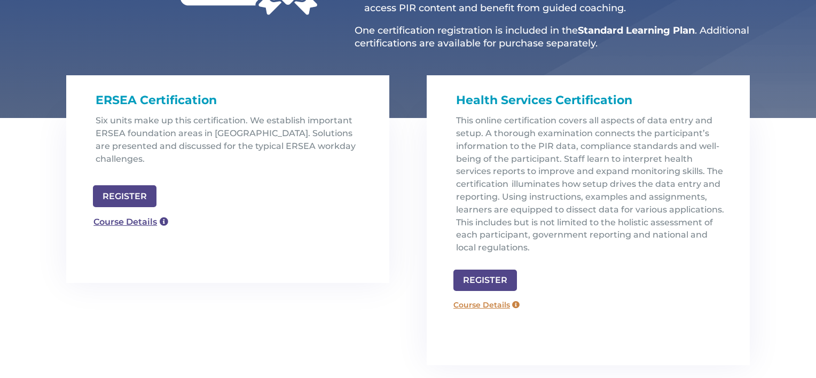  Describe the element at coordinates (590, 184) in the screenshot. I see `span: This online certification covers all aspects of data entry and setup. A thorough examination conn...` at that location.